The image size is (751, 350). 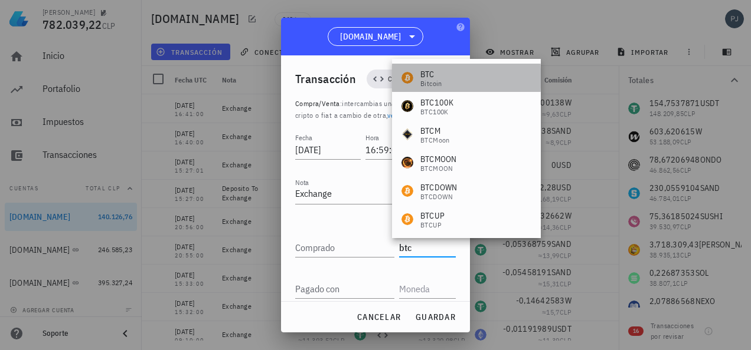 What do you see at coordinates (378, 317) in the screenshot?
I see `button: cancelar` at bounding box center [378, 317].